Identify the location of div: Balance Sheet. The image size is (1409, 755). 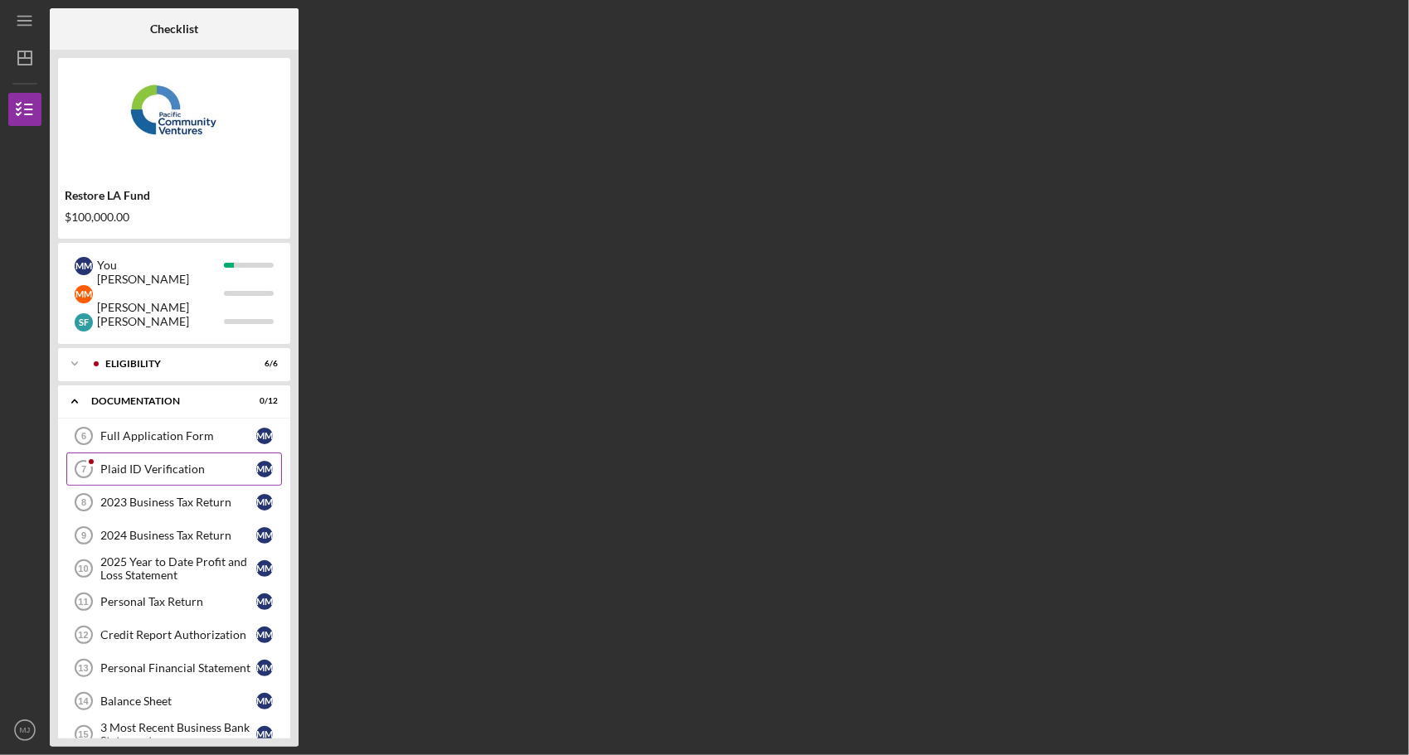
(178, 701).